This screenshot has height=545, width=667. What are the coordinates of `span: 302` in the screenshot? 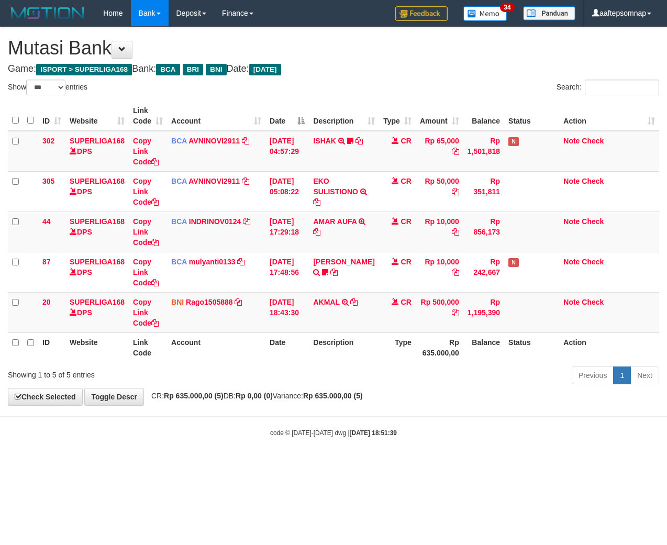 It's located at (48, 141).